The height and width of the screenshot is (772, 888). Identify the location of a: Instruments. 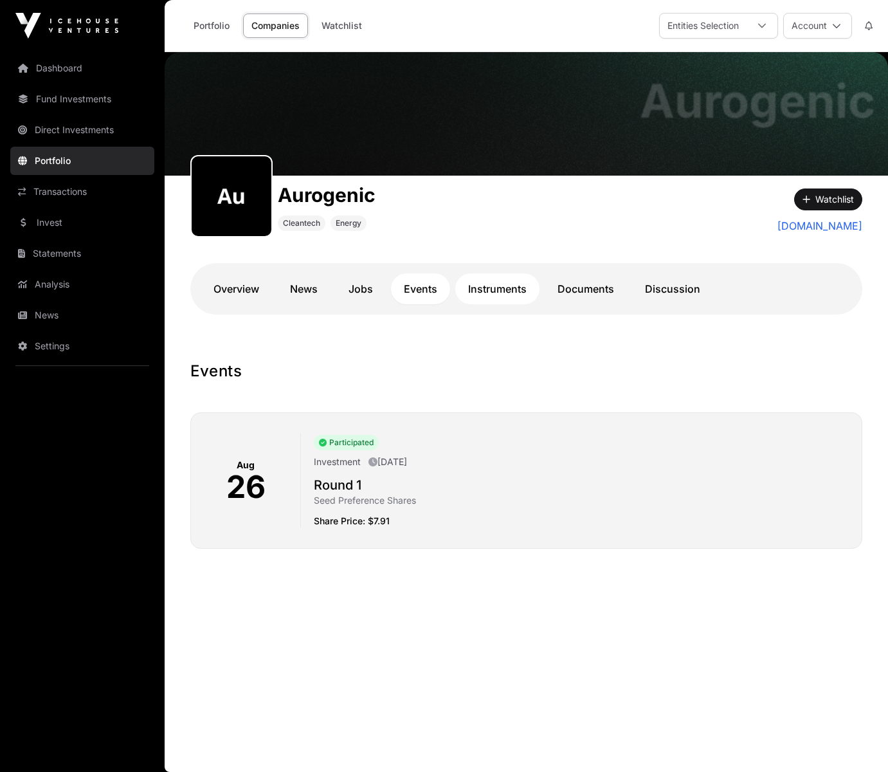
(497, 289).